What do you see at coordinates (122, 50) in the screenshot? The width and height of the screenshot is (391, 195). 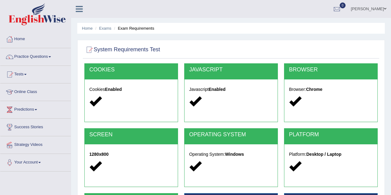 I see `h2: System Requirements Test` at bounding box center [122, 50].